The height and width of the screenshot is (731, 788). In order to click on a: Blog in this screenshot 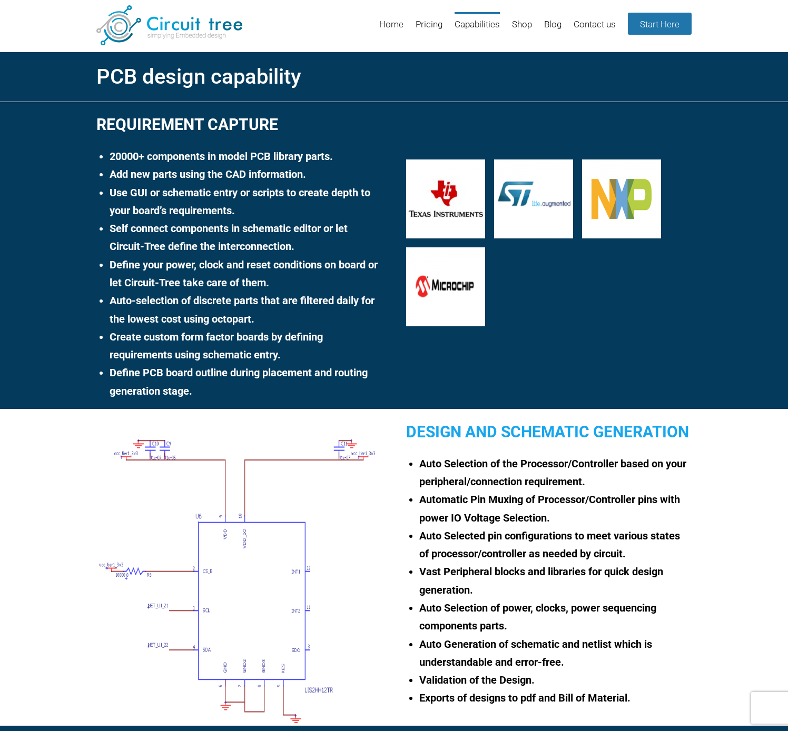, I will do `click(552, 29)`.